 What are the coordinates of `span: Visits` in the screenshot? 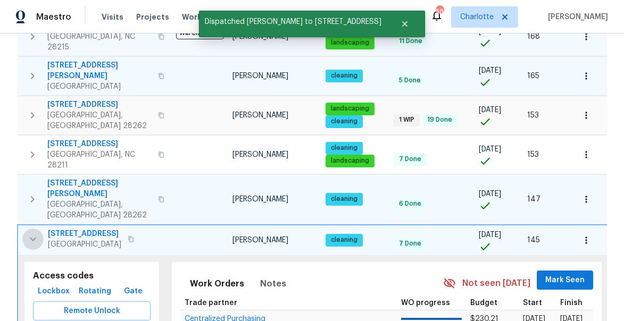 It's located at (112, 17).